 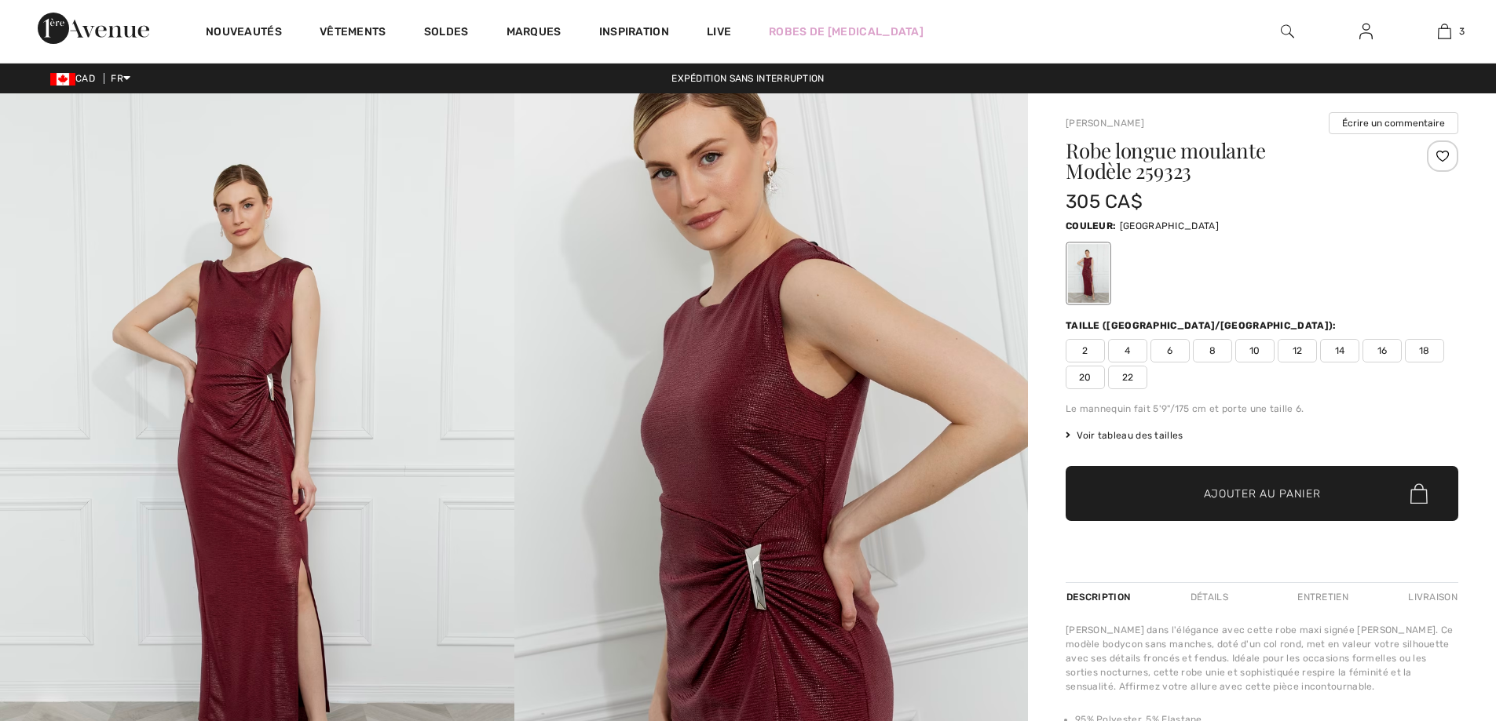 I want to click on a: Soldes, so click(x=446, y=33).